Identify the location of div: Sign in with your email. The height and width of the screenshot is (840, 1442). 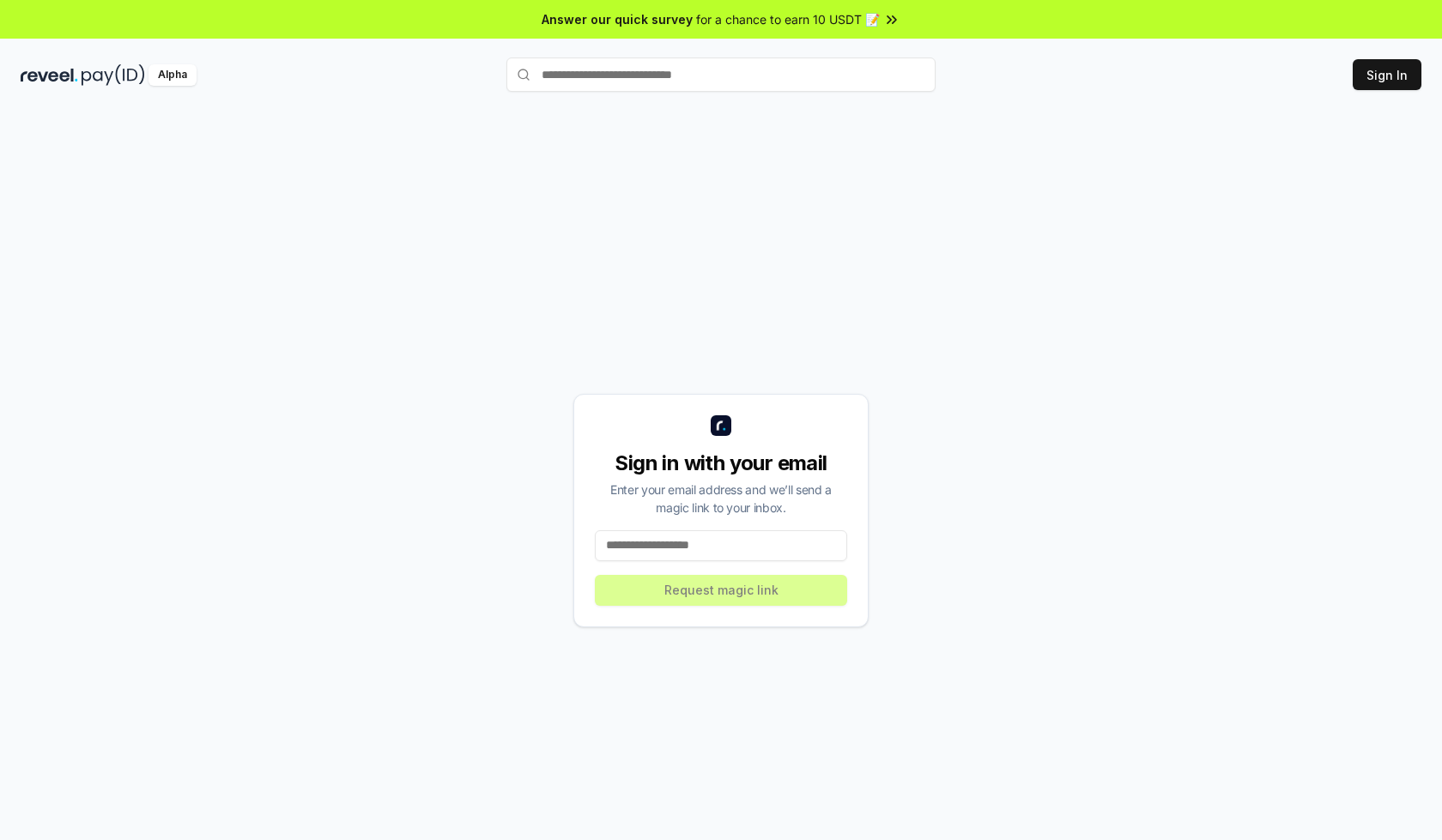
(721, 463).